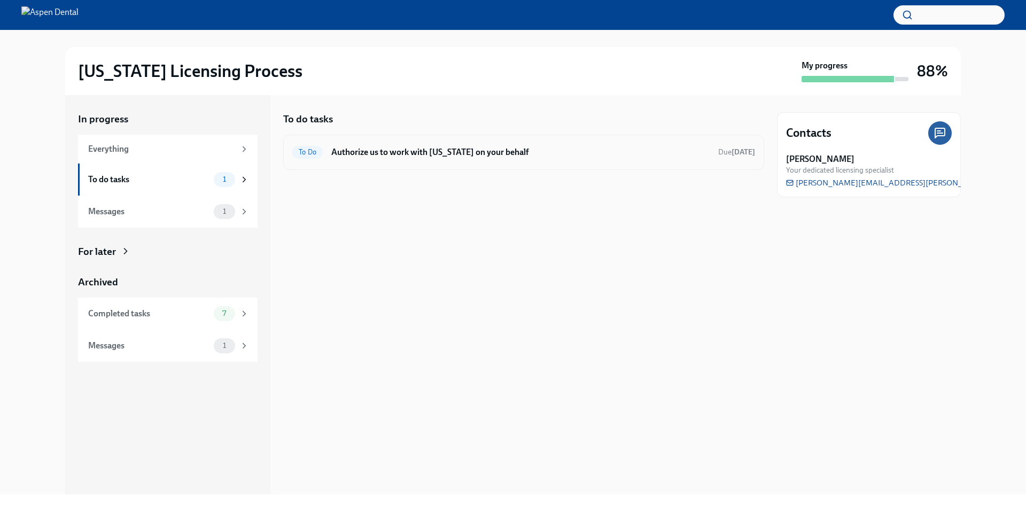 The height and width of the screenshot is (505, 1026). I want to click on div: Everything, so click(161, 149).